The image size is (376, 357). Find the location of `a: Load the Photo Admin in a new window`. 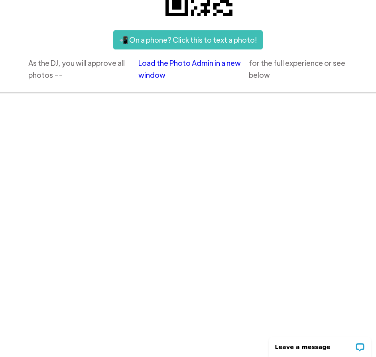

a: Load the Photo Admin in a new window is located at coordinates (194, 69).